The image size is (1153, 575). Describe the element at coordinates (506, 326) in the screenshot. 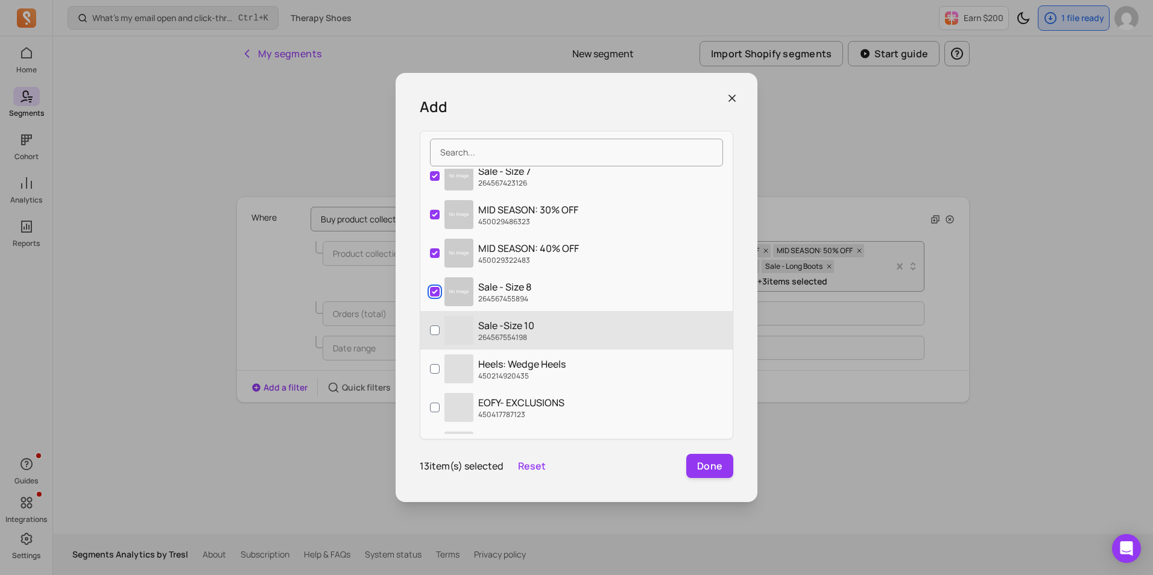

I see `p: Sale -Size 10` at that location.